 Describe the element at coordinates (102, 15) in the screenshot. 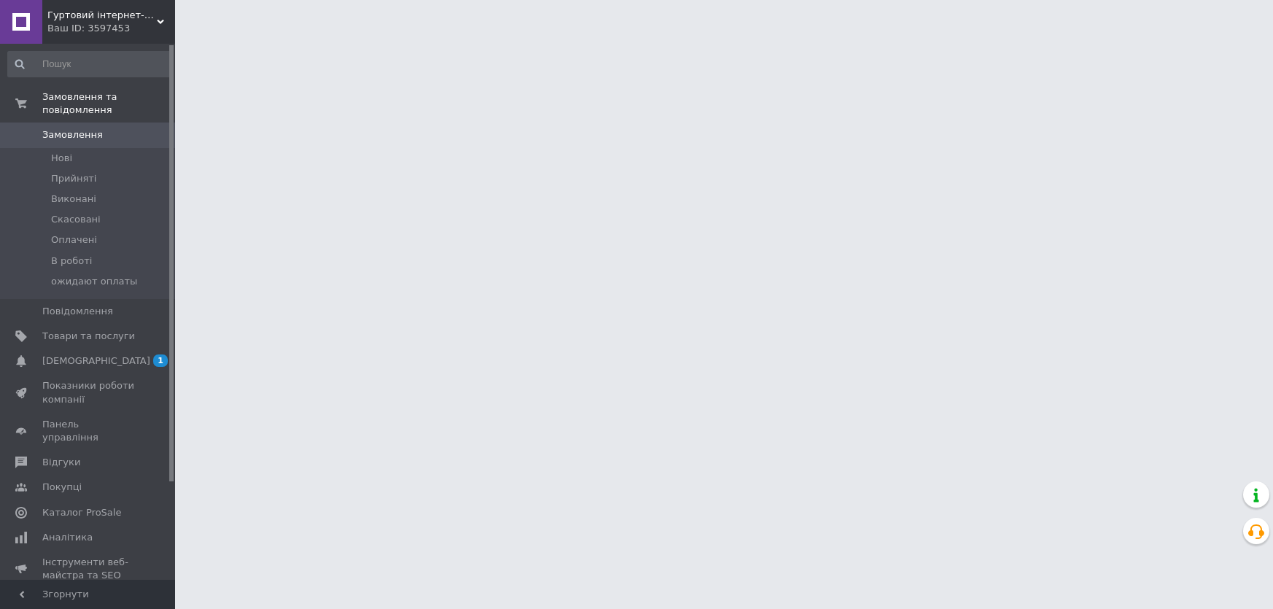

I see `span: Гуртовий інтернет-магазин DANA` at that location.